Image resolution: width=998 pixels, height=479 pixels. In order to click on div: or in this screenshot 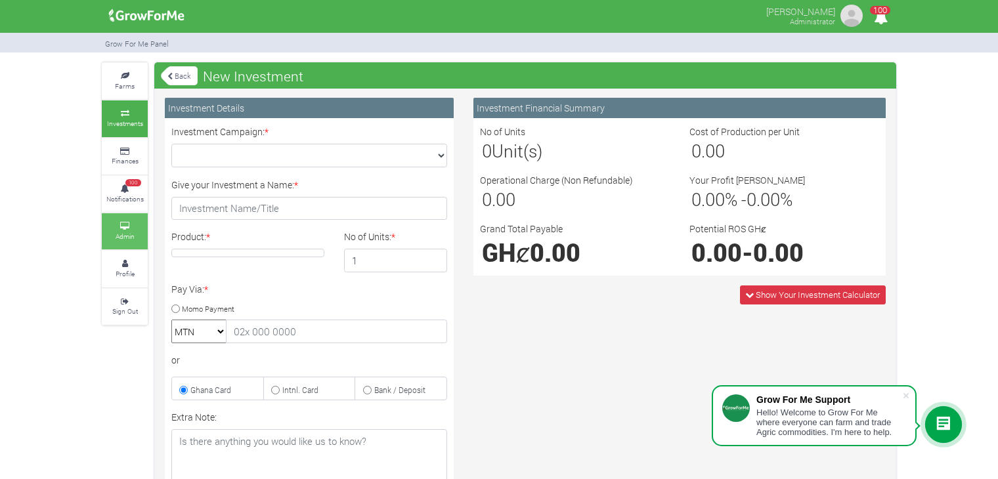, I will do `click(309, 360)`.